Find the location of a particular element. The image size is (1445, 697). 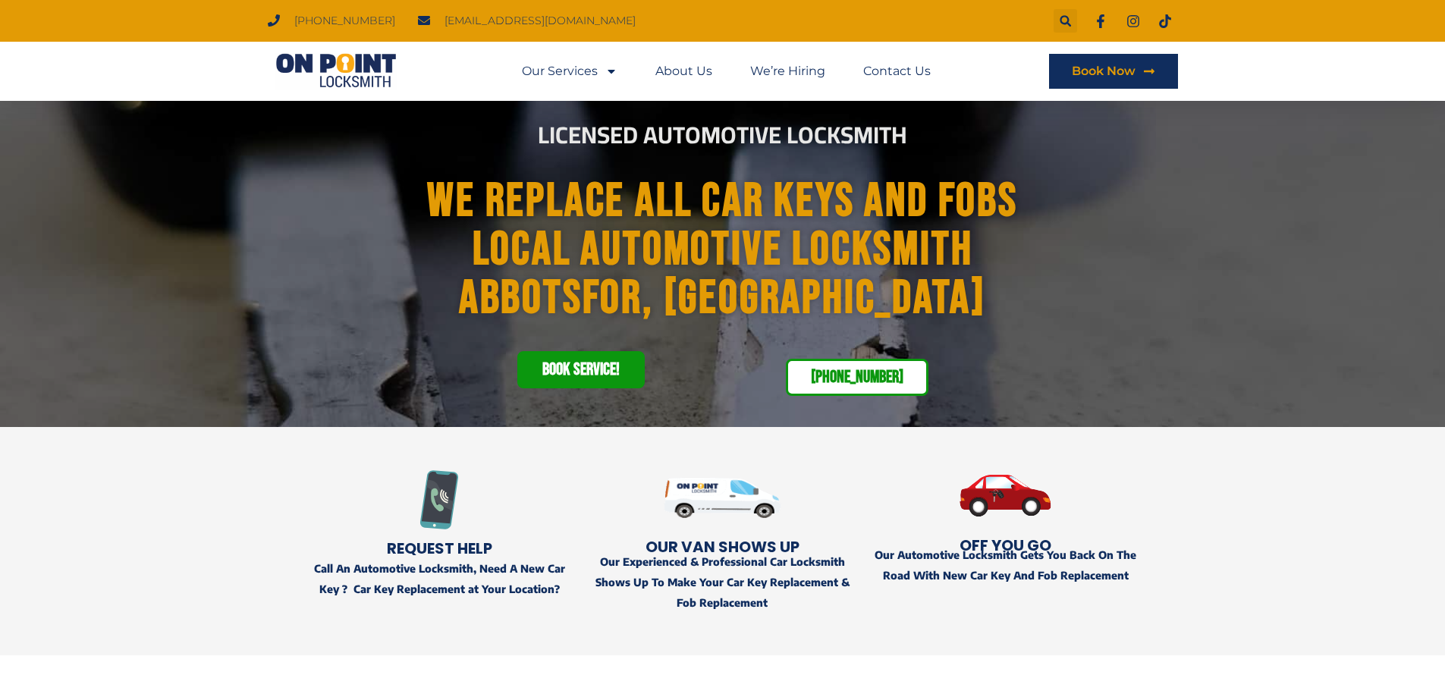

span: Book service! is located at coordinates (581, 369).